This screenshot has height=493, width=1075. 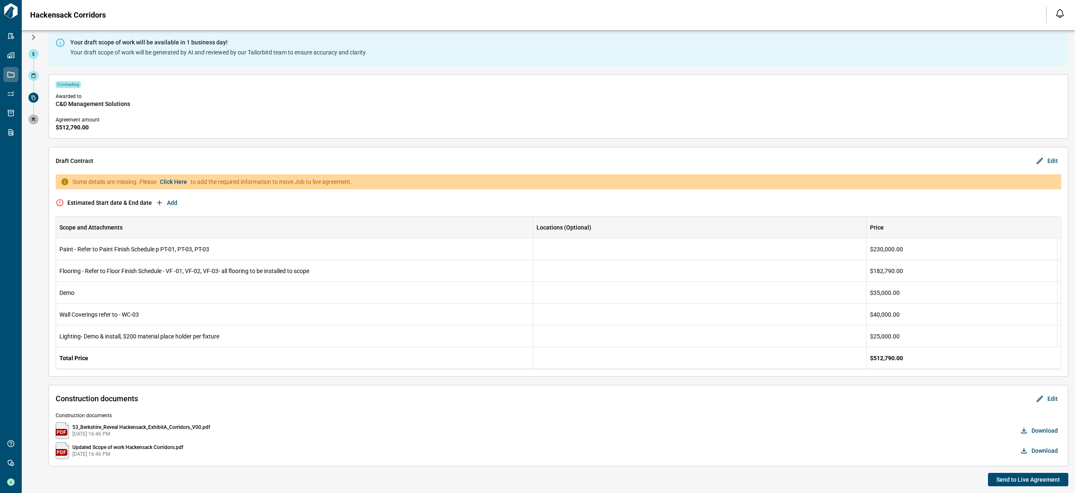 I want to click on span: $230,000.00, so click(x=886, y=249).